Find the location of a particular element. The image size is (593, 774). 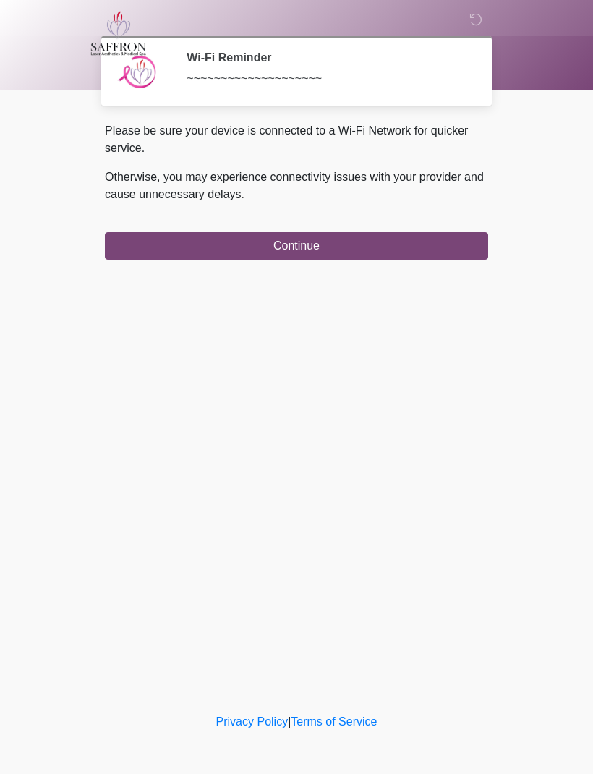

button: Continue is located at coordinates (297, 246).